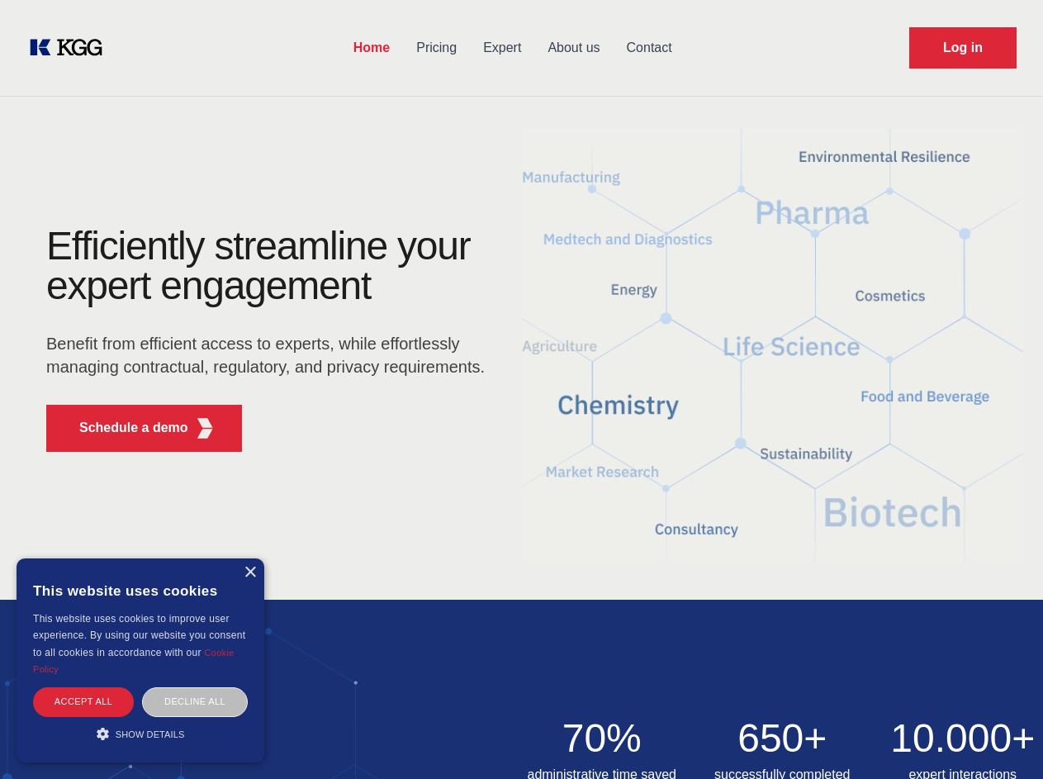  I want to click on h2: 650+, so click(782, 738).